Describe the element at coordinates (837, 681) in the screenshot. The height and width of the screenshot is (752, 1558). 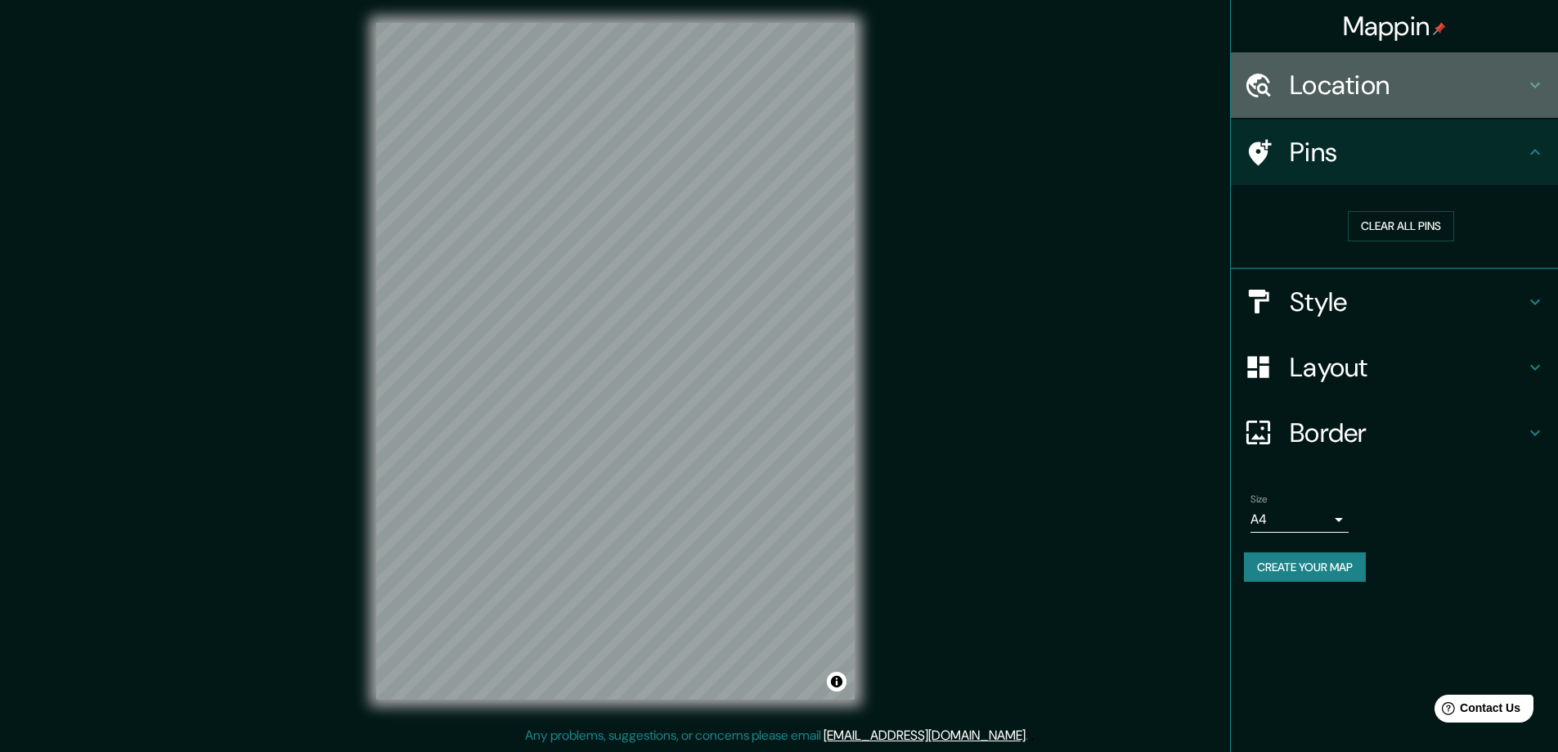
I see `button: Toggle attribution` at that location.